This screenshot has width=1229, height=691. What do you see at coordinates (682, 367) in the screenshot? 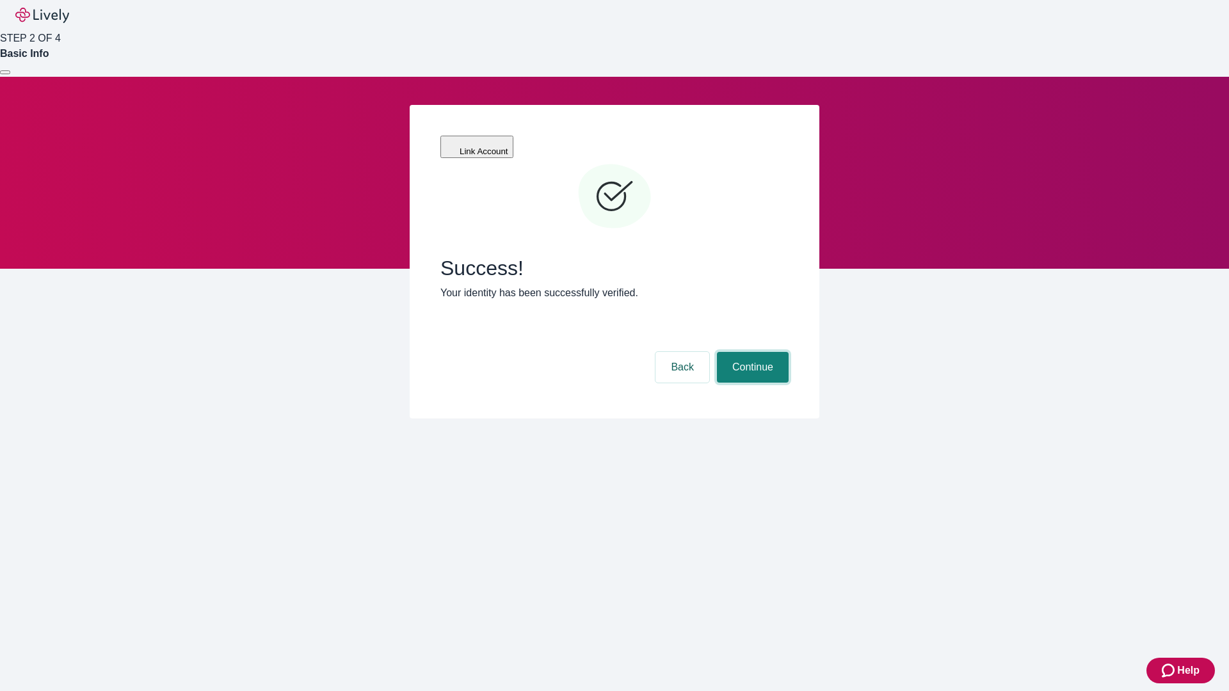
I see `button: Back` at bounding box center [682, 367].